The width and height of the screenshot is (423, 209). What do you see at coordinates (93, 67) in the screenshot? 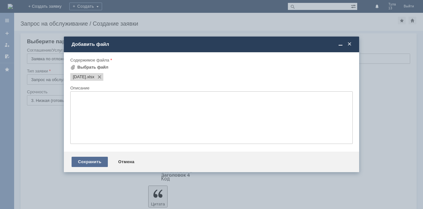
I see `div: Выбрать файл` at bounding box center [93, 67].